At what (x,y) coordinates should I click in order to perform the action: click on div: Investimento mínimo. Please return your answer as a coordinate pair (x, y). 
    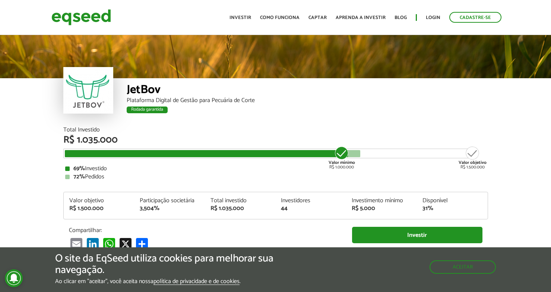
    Looking at the image, I should click on (382, 201).